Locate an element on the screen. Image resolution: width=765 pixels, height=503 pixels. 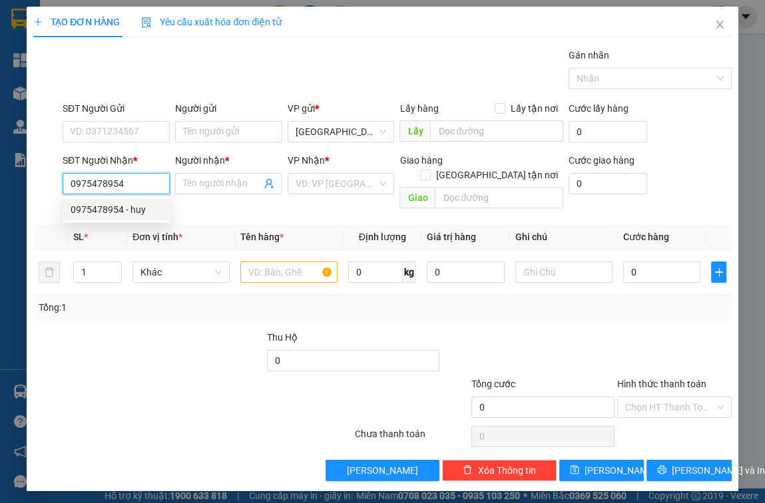
span: user-add is located at coordinates (269, 184).